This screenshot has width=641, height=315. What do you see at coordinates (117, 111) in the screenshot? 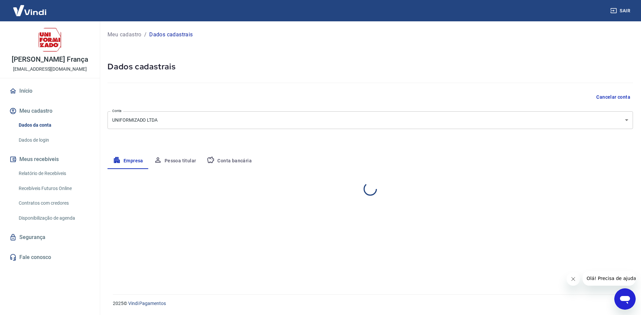
I see `label: Conta` at bounding box center [117, 111].